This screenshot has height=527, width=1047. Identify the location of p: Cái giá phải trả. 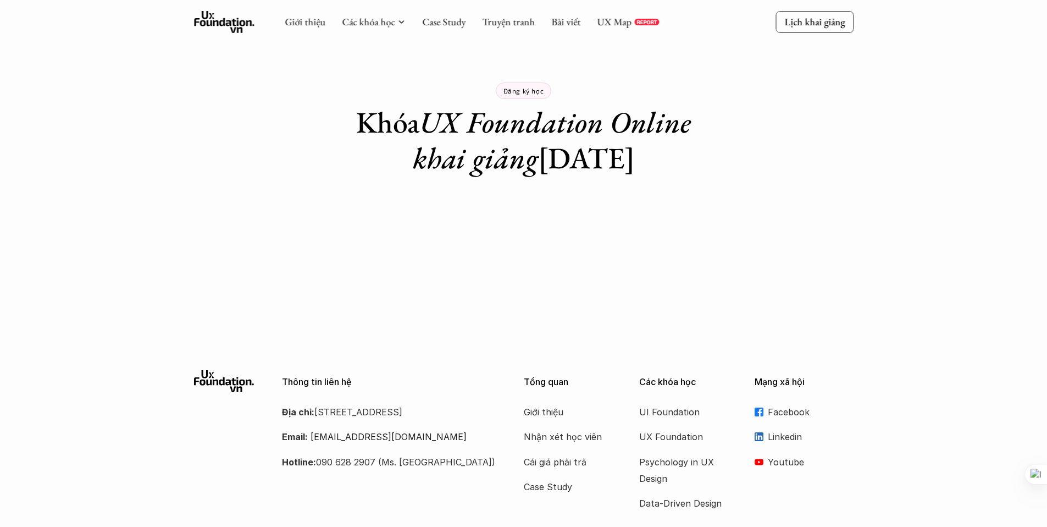
(568, 462).